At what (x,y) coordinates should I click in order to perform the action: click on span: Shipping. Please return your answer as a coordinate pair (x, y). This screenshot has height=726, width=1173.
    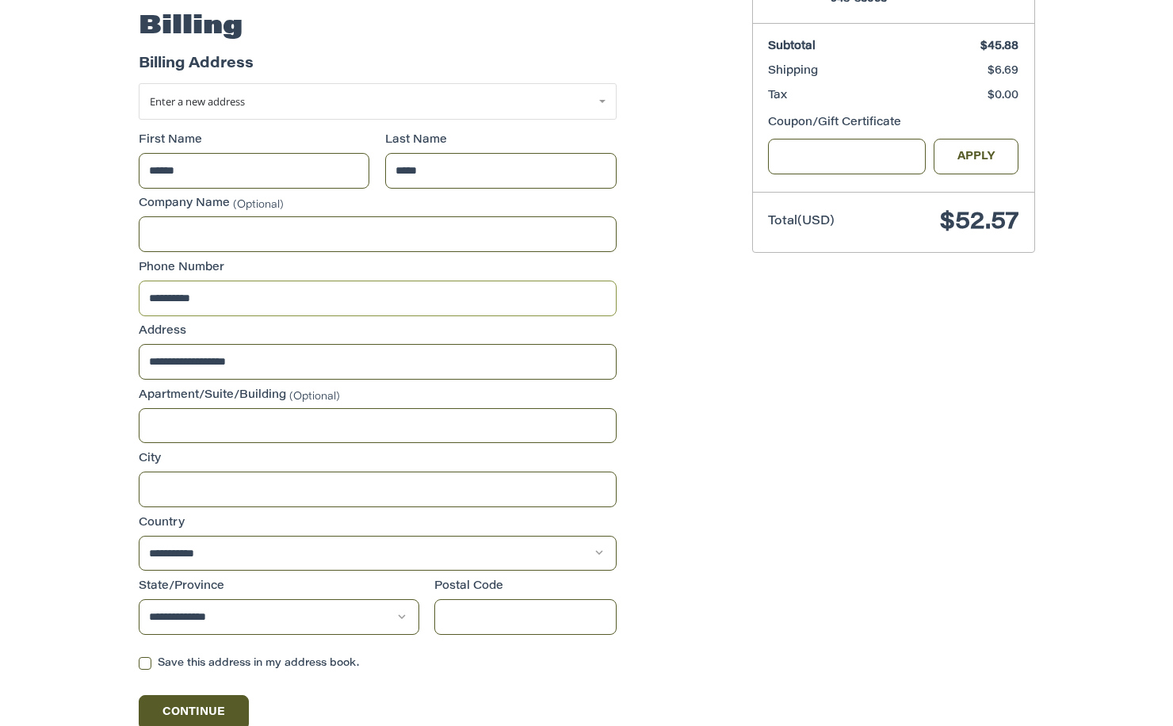
    Looking at the image, I should click on (793, 71).